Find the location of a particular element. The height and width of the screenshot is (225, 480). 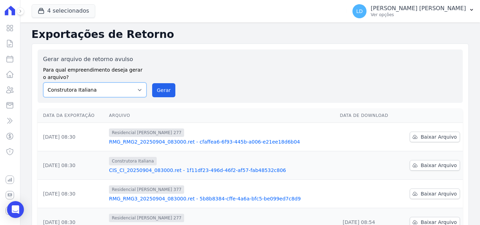

label: Gerar arquivo de retorno avulso is located at coordinates (95, 59).